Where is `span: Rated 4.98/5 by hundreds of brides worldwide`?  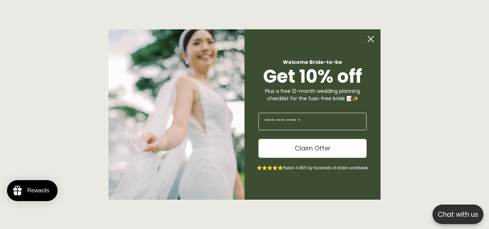 span: Rated 4.98/5 by hundreds of brides worldwide is located at coordinates (325, 168).